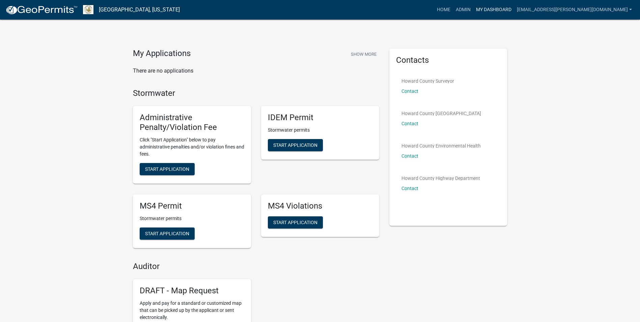 The height and width of the screenshot is (322, 640). I want to click on h5: MS4 Violations, so click(320, 206).